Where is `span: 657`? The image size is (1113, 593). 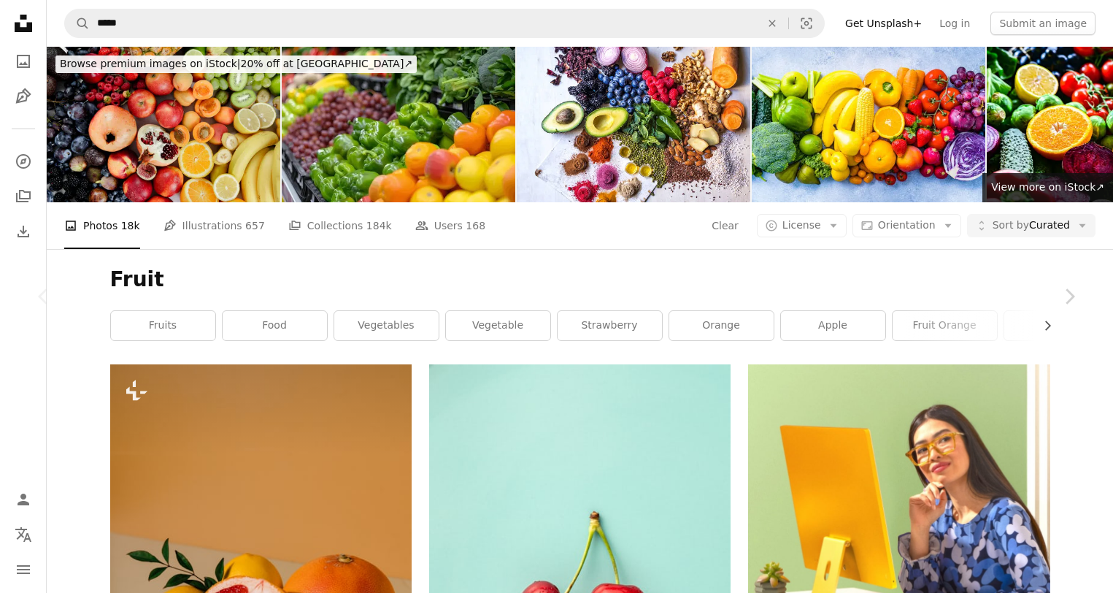 span: 657 is located at coordinates (255, 225).